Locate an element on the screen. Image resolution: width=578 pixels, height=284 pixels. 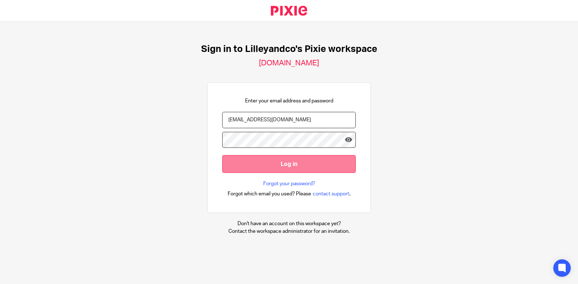
input: name@example.com is located at coordinates (289, 120).